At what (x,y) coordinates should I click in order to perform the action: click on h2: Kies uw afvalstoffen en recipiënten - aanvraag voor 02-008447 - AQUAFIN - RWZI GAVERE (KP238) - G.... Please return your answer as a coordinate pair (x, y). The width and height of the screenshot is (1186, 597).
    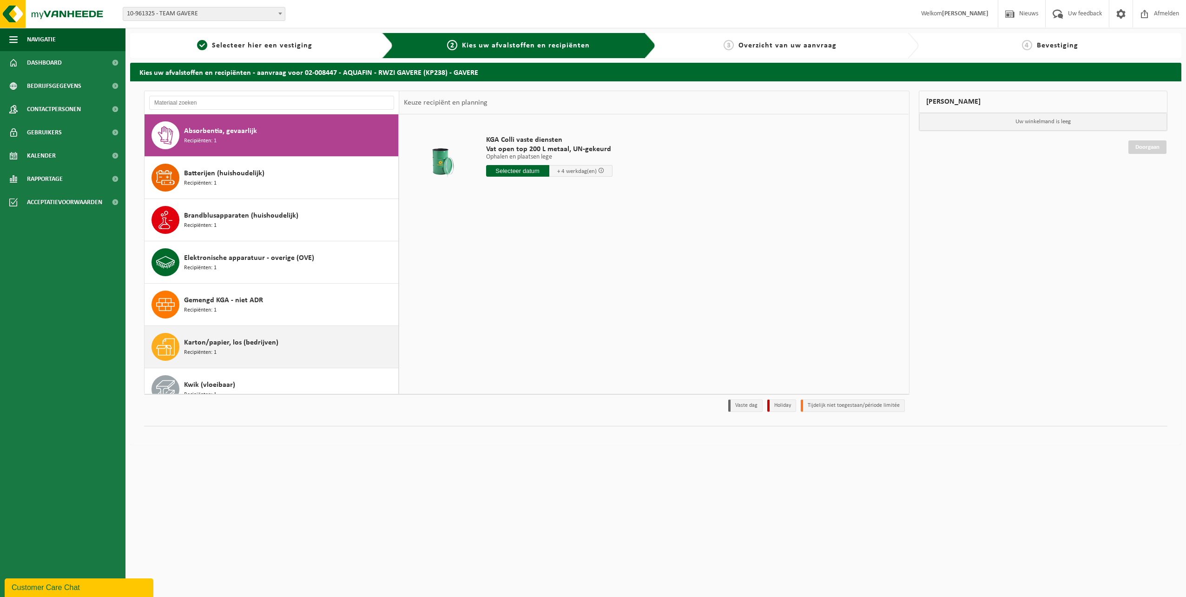
    Looking at the image, I should click on (656, 72).